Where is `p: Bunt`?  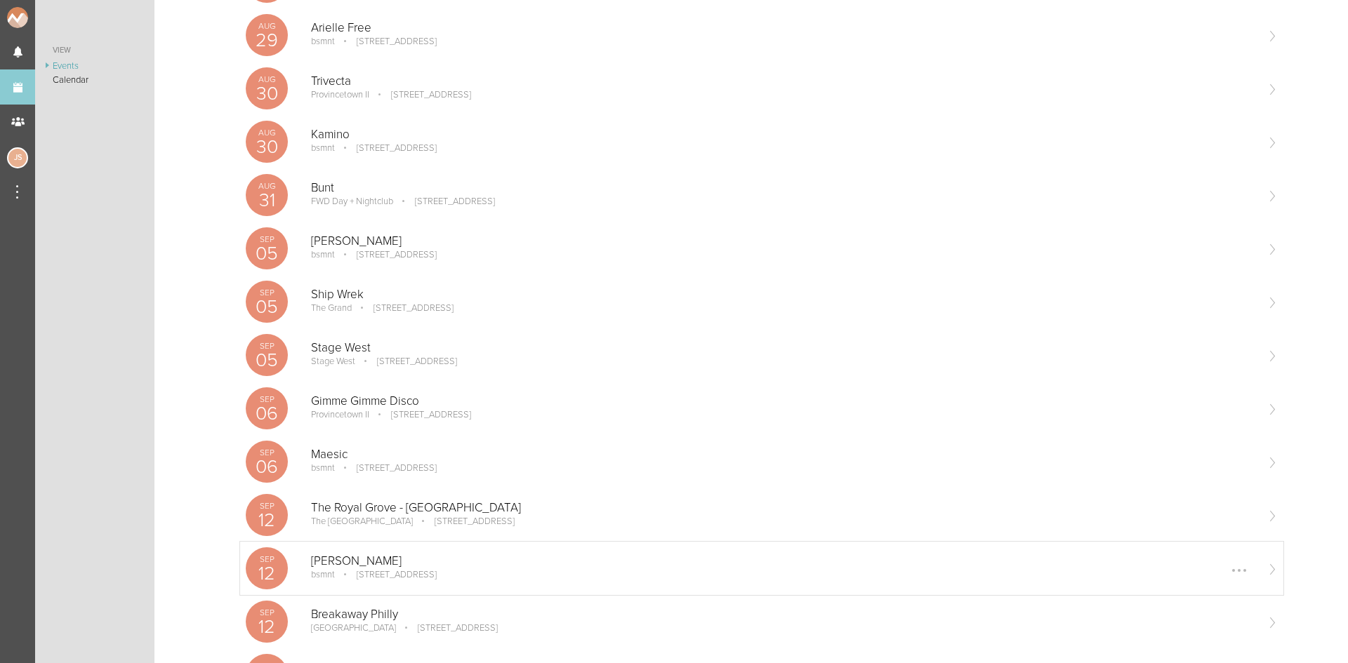
p: Bunt is located at coordinates (783, 188).